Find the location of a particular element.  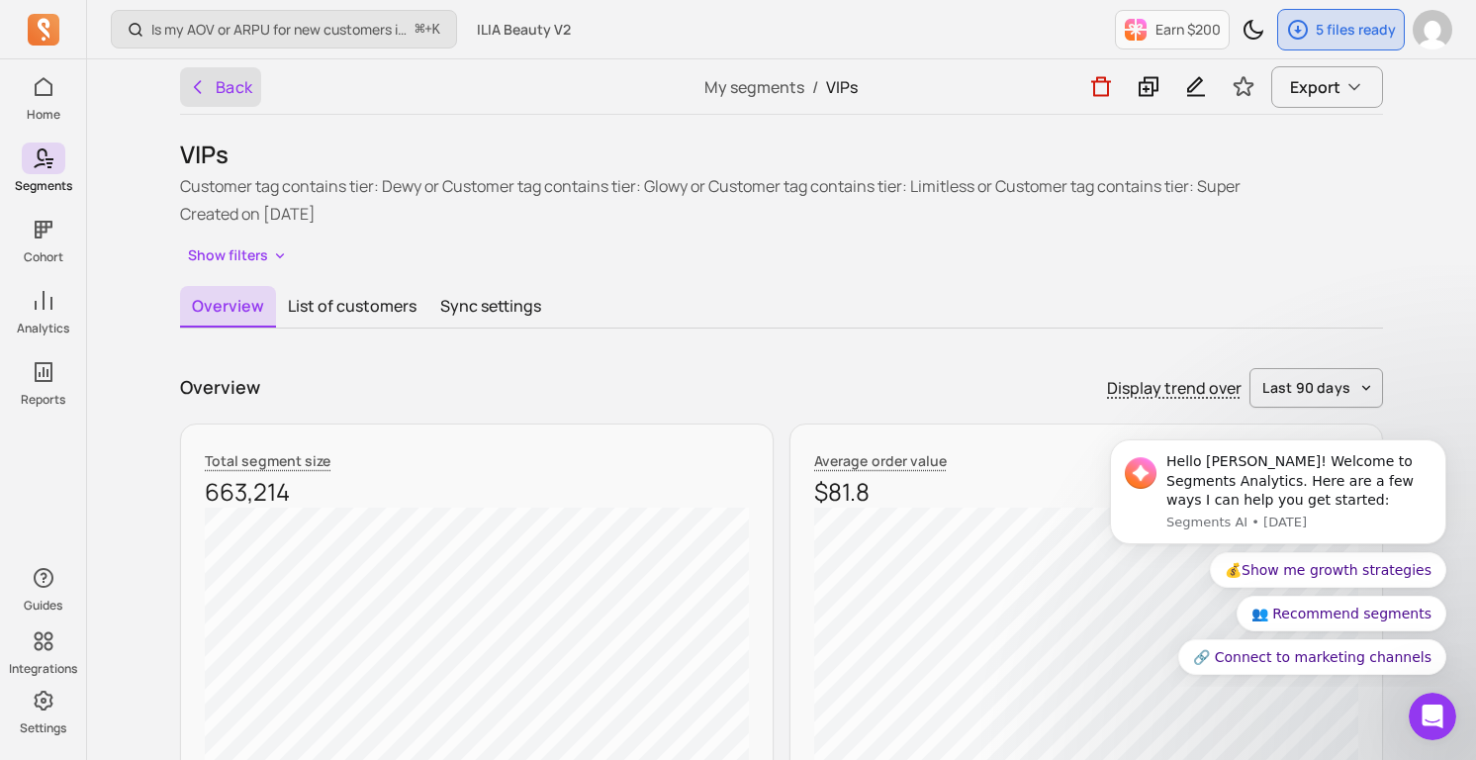

button: ILIA Beauty V2 is located at coordinates (523, 30).